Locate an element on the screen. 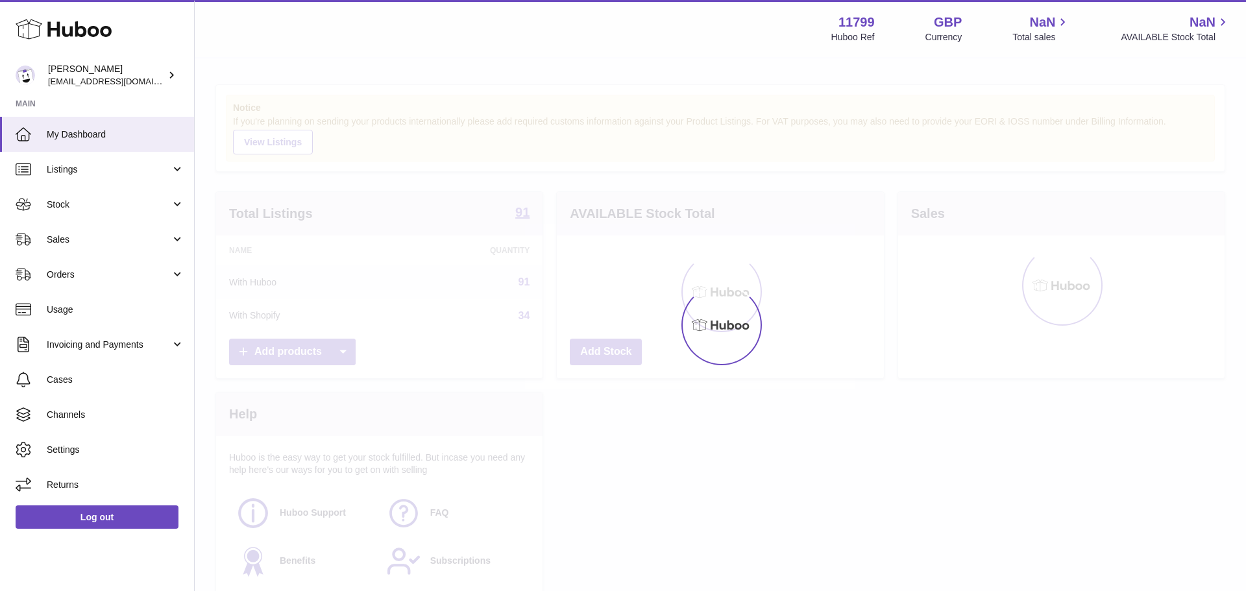  strong: GBP is located at coordinates (947, 22).